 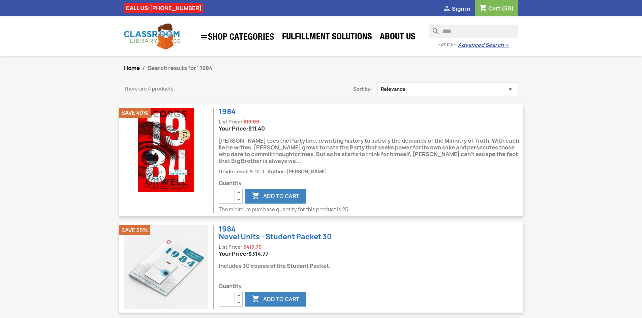 I want to click on a: Shopping cart link containing 50 product(s), so click(x=496, y=8).